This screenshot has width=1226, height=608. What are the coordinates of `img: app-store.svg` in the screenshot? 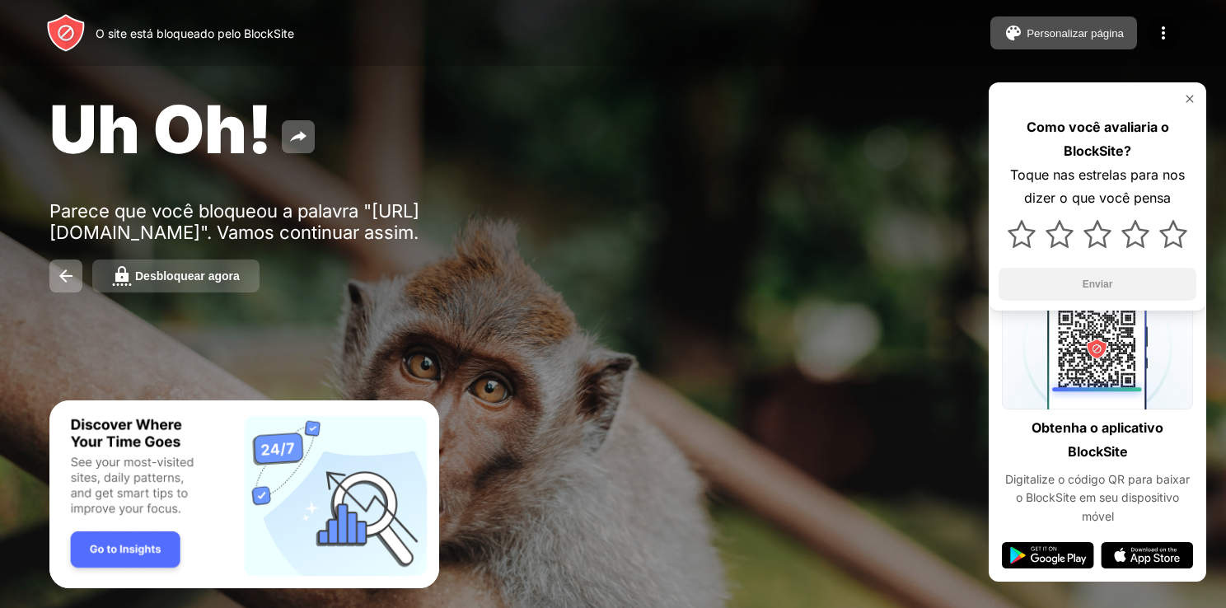 It's located at (1147, 555).